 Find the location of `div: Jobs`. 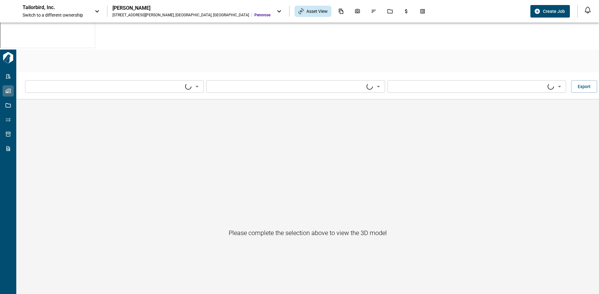

div: Jobs is located at coordinates (390, 11).